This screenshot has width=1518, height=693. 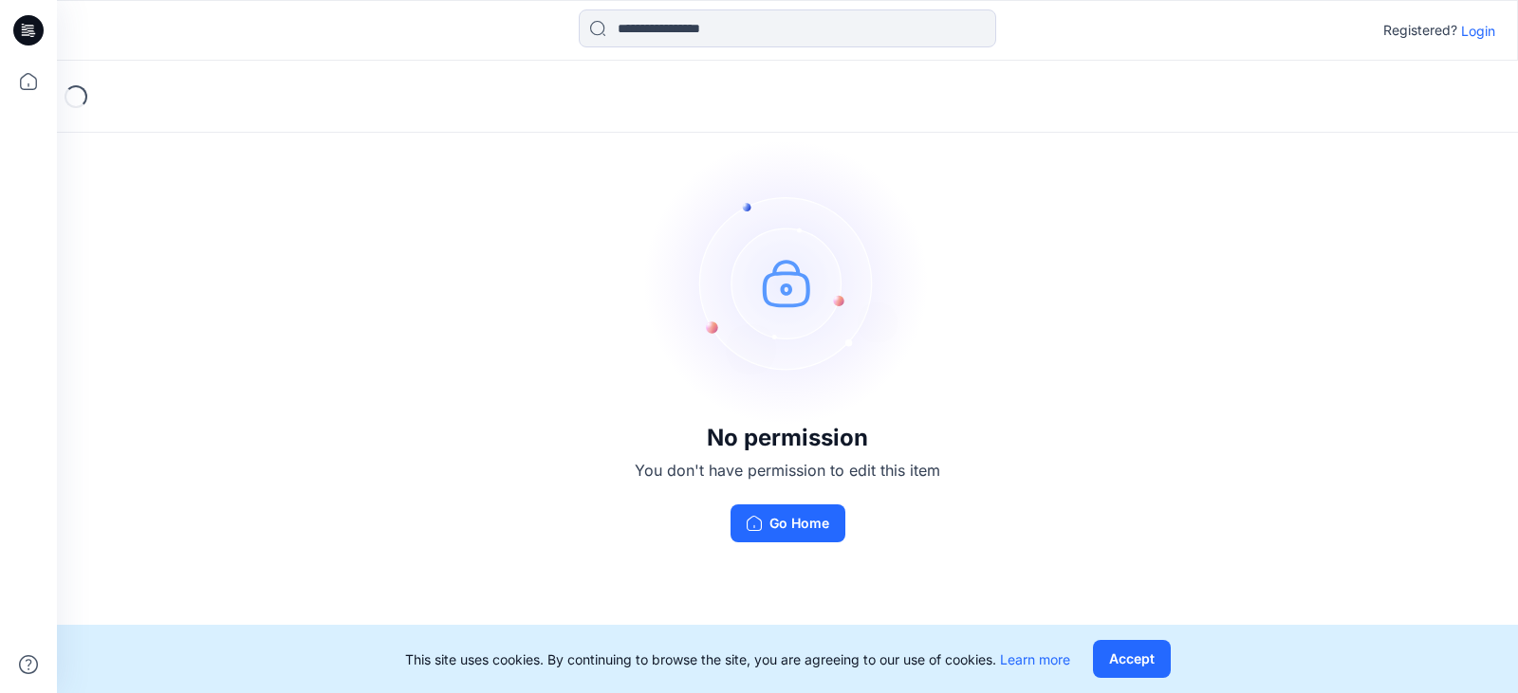 What do you see at coordinates (1132, 659) in the screenshot?
I see `button: Accept` at bounding box center [1132, 659].